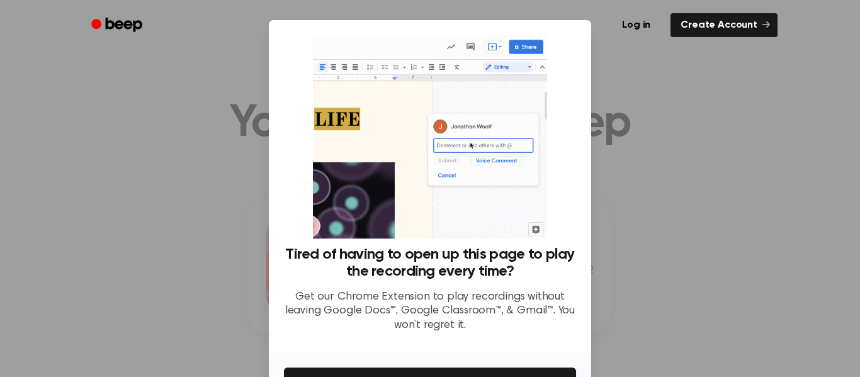 The width and height of the screenshot is (860, 377). I want to click on img: Beep extension in action, so click(429, 137).